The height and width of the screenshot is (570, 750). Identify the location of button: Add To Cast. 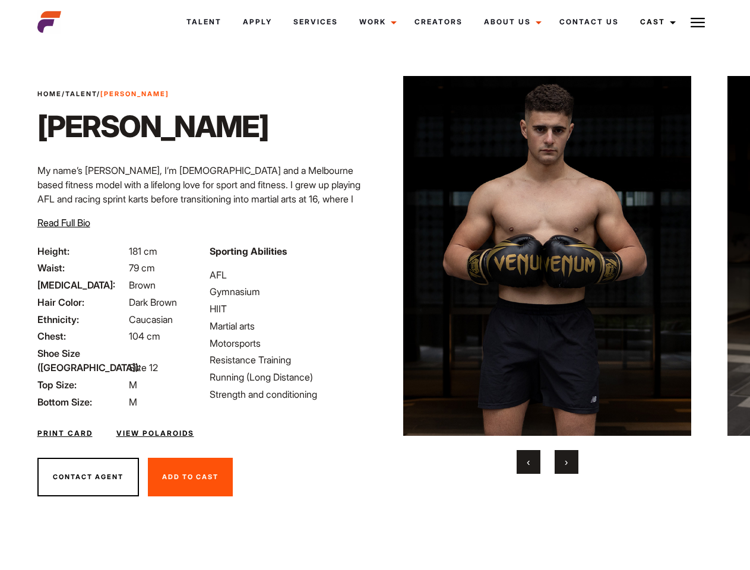
(190, 477).